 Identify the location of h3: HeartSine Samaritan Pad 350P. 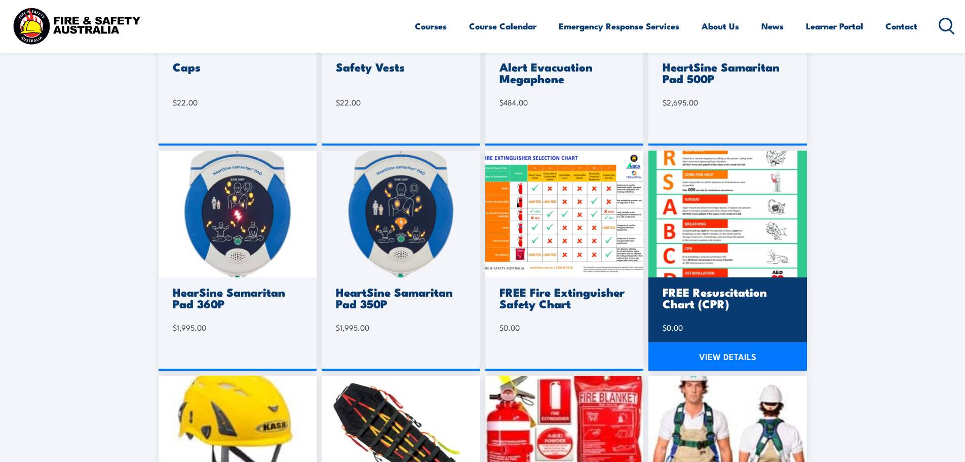
(399, 297).